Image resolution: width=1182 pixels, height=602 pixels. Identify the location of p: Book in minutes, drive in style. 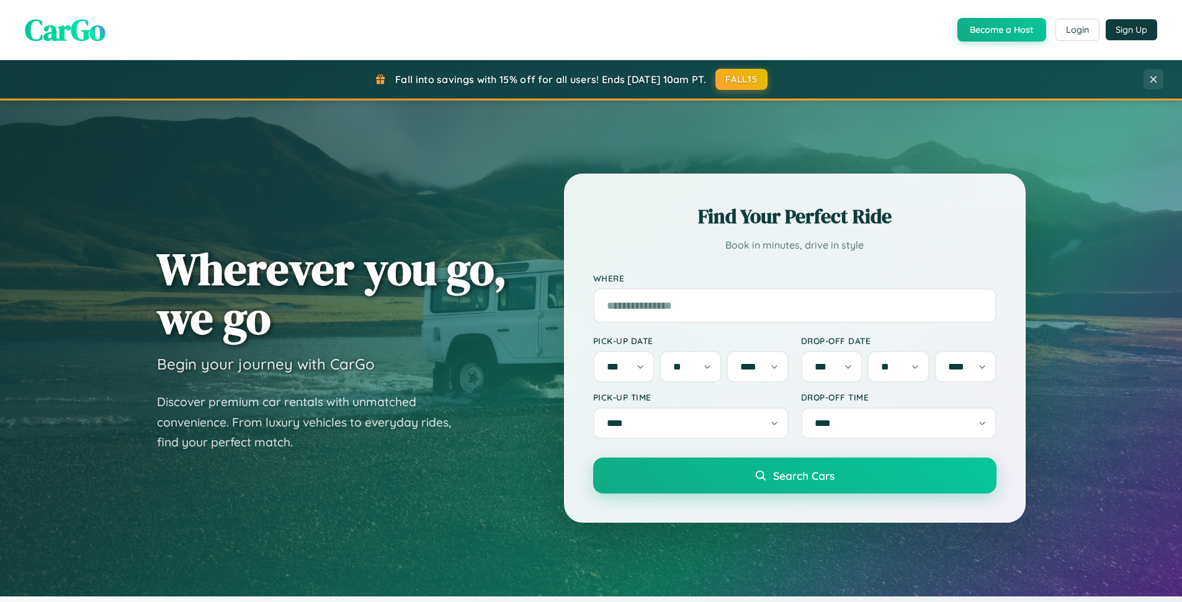
(795, 245).